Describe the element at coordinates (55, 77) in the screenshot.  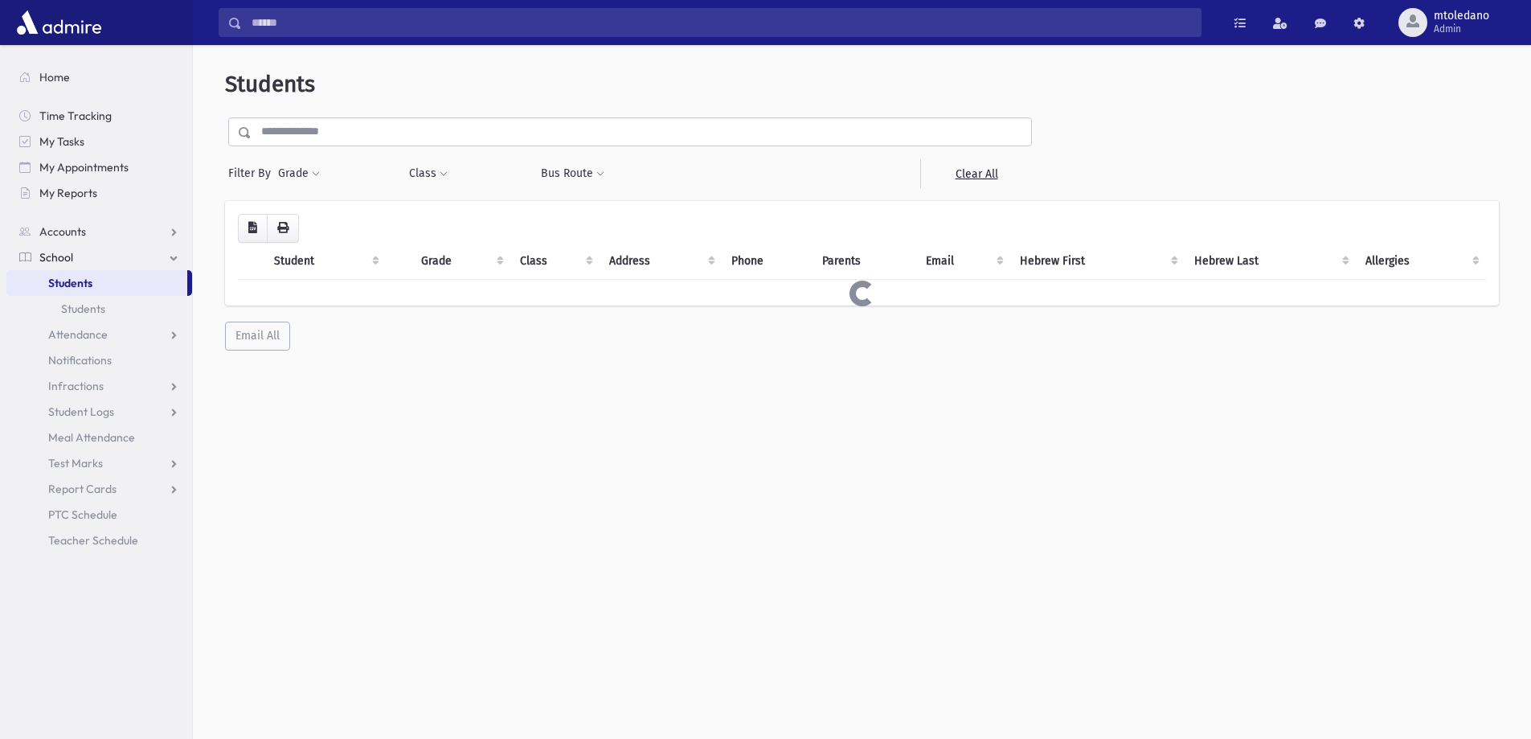
I see `span: Home` at that location.